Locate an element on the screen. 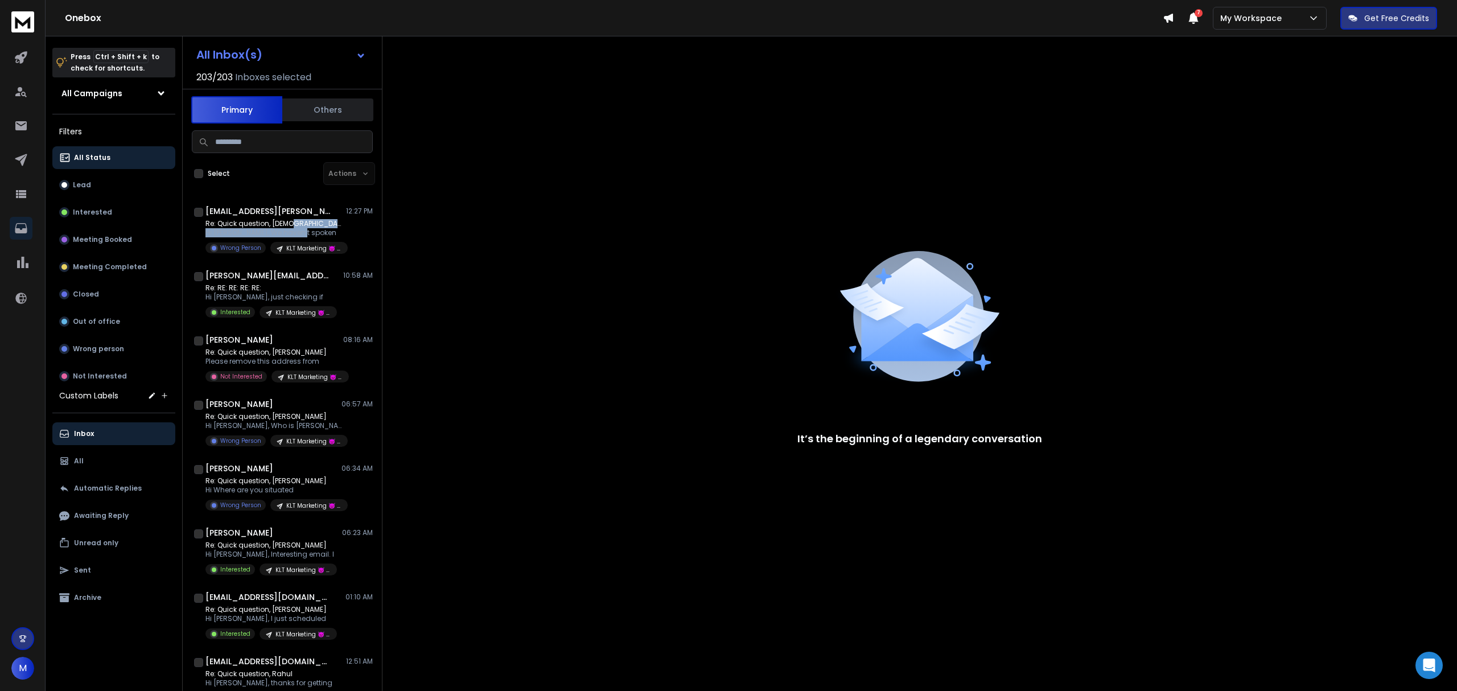  p: Sent is located at coordinates (83, 570).